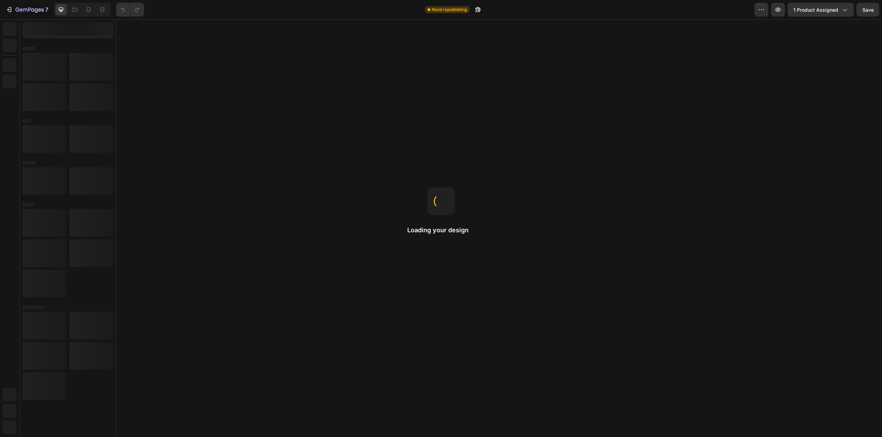 The width and height of the screenshot is (882, 437). Describe the element at coordinates (27, 10) in the screenshot. I see `button: 7` at that location.